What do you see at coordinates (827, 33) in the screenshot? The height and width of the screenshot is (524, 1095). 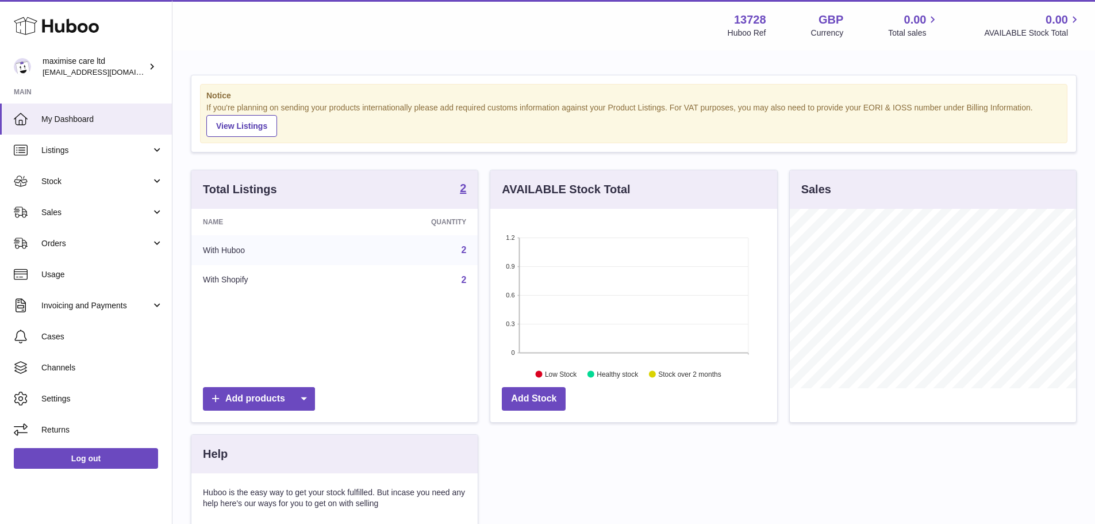 I see `div: Currency` at bounding box center [827, 33].